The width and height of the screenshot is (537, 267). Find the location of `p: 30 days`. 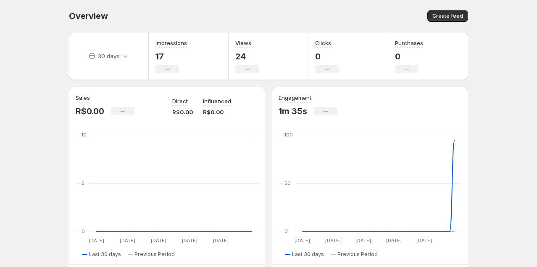

p: 30 days is located at coordinates (109, 56).